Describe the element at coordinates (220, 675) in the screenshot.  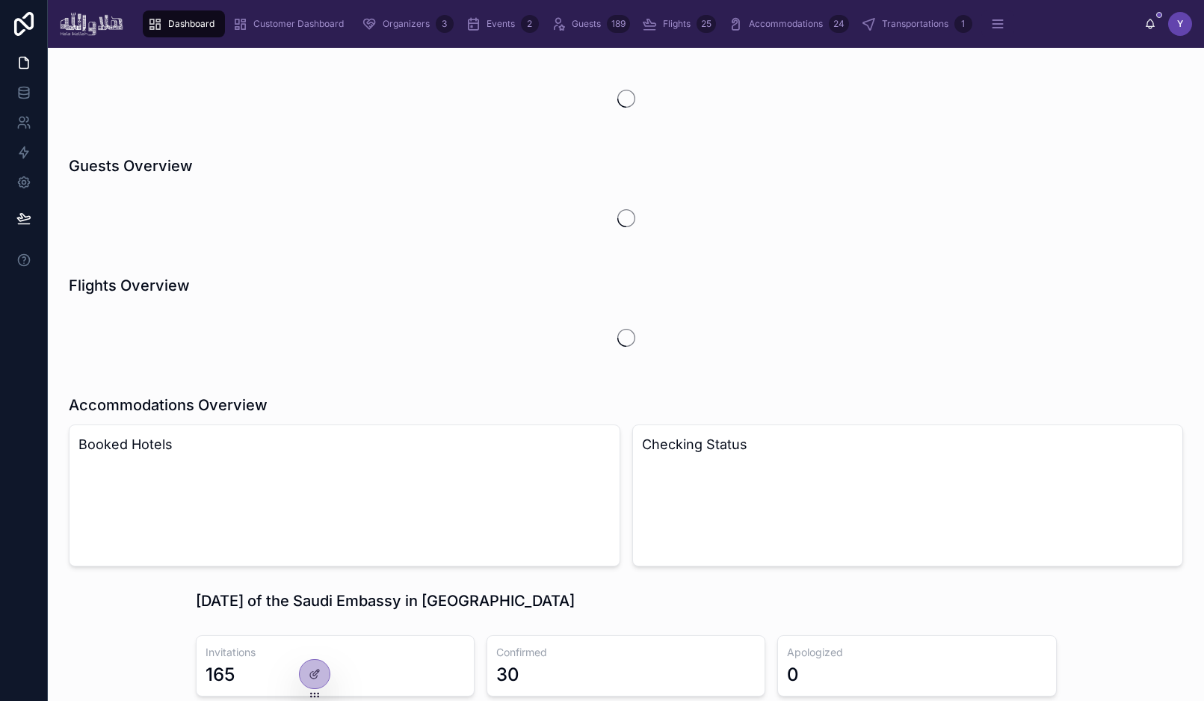
I see `div: 165` at that location.